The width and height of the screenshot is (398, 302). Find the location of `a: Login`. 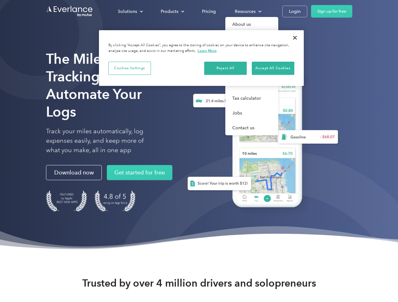

a: Login is located at coordinates (294, 11).